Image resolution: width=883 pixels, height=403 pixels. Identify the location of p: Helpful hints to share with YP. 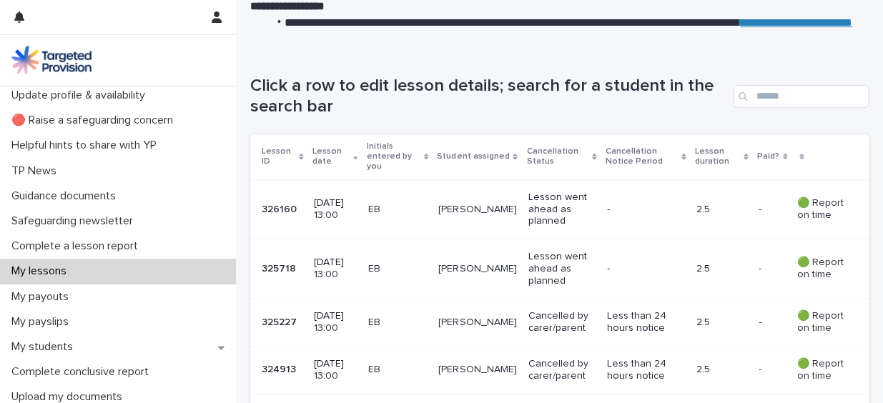
(87, 145).